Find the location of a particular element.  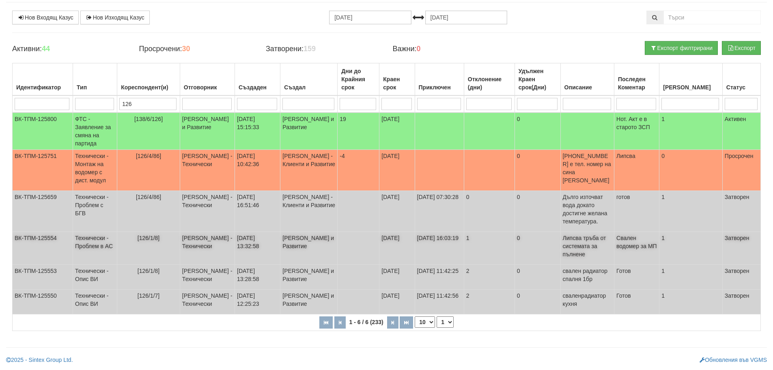

button: Предишна страница is located at coordinates (340, 322).